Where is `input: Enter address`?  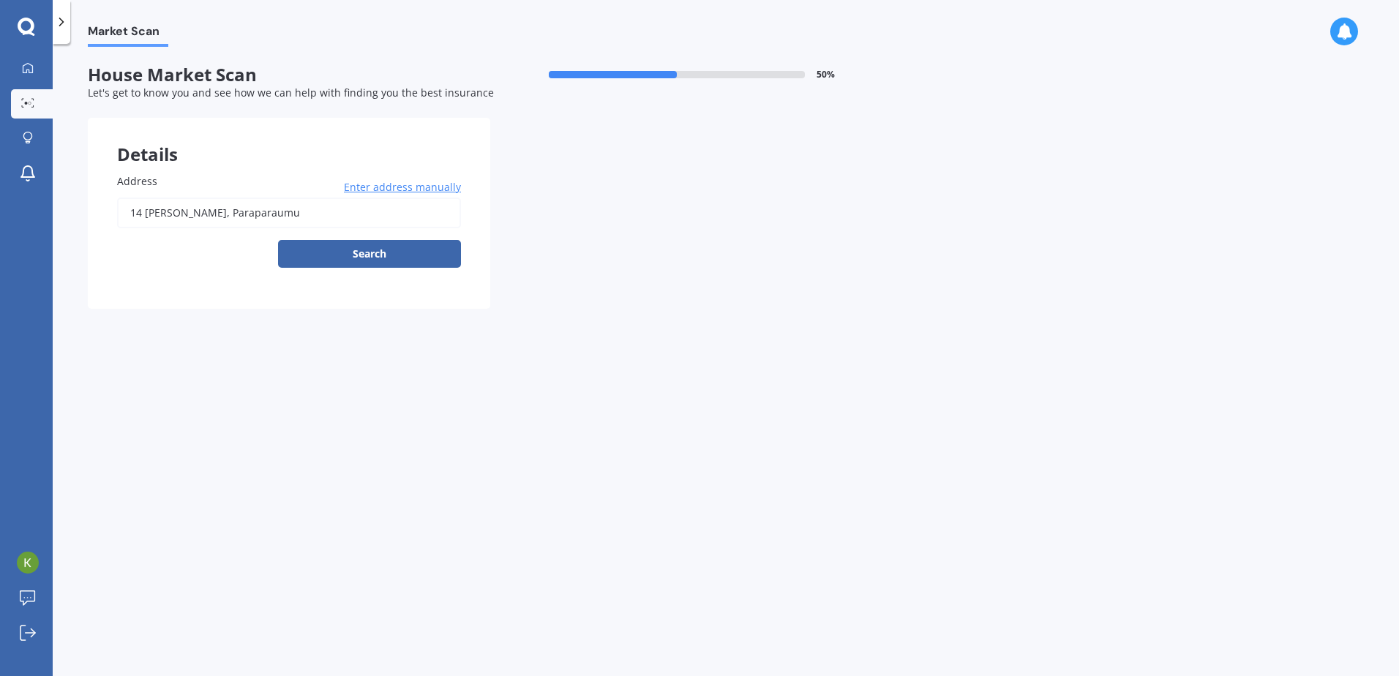
input: Enter address is located at coordinates (289, 213).